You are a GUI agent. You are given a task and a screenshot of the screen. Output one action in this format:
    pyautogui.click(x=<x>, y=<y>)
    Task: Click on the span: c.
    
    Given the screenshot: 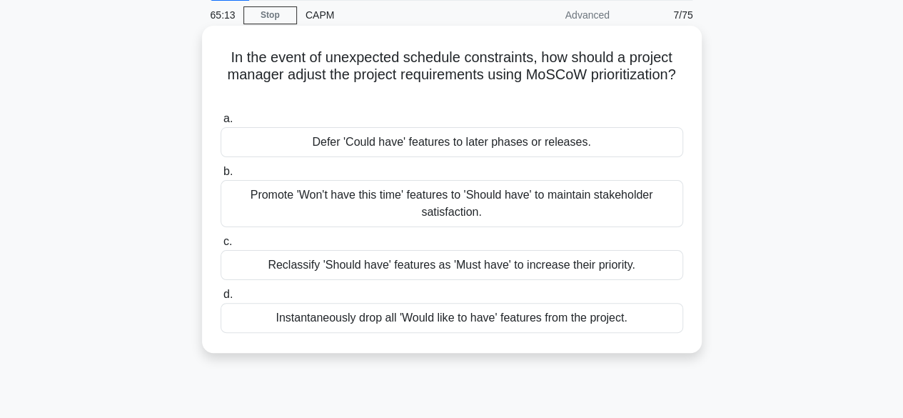 What is the action you would take?
    pyautogui.click(x=228, y=241)
    